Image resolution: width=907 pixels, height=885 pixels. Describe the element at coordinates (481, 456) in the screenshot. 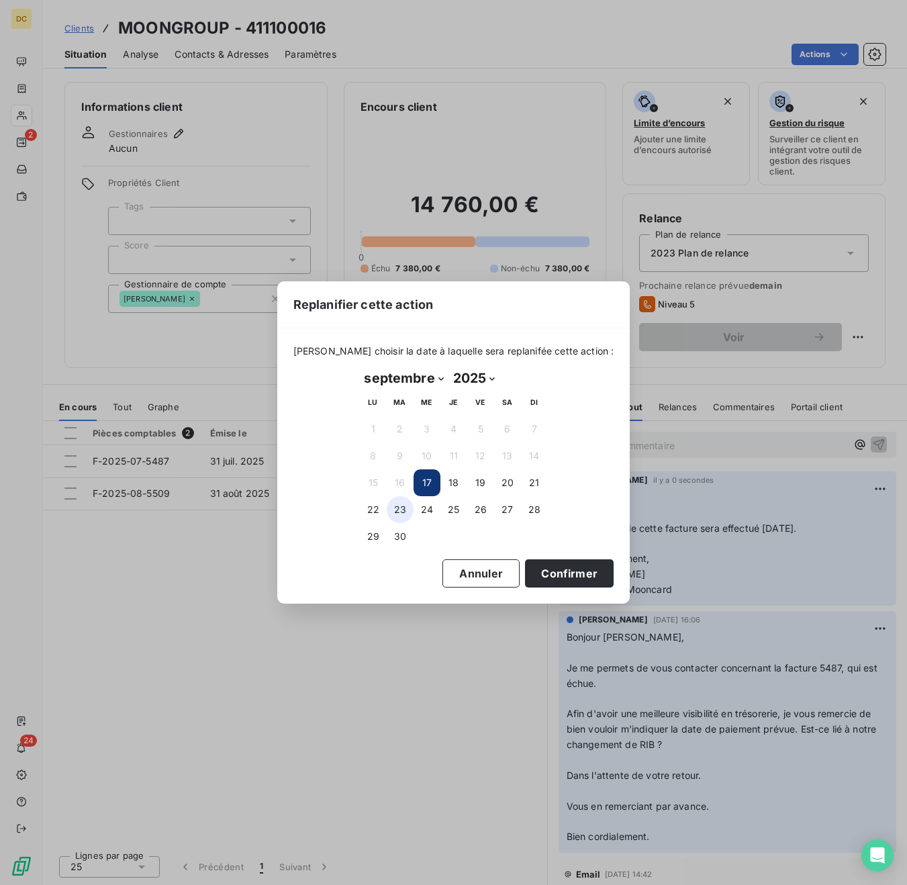

I see `button: 12` at that location.